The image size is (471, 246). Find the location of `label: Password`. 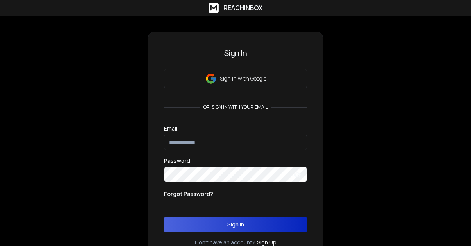

label: Password is located at coordinates (177, 161).